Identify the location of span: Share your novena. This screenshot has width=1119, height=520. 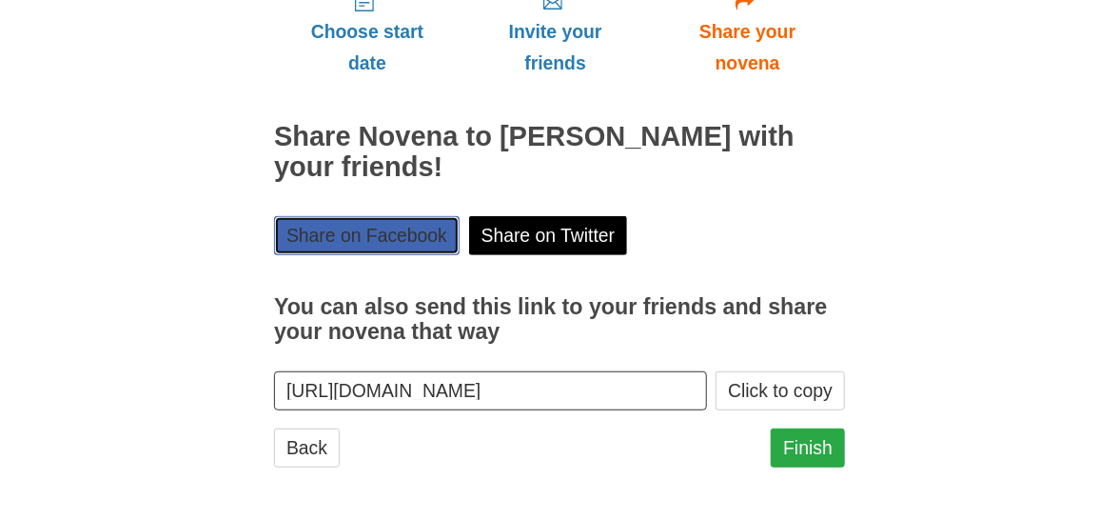
(747, 48).